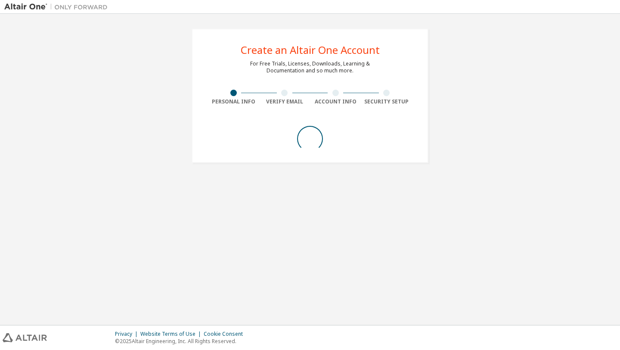 This screenshot has width=620, height=350. What do you see at coordinates (285, 102) in the screenshot?
I see `div: Verify Email` at bounding box center [285, 102].